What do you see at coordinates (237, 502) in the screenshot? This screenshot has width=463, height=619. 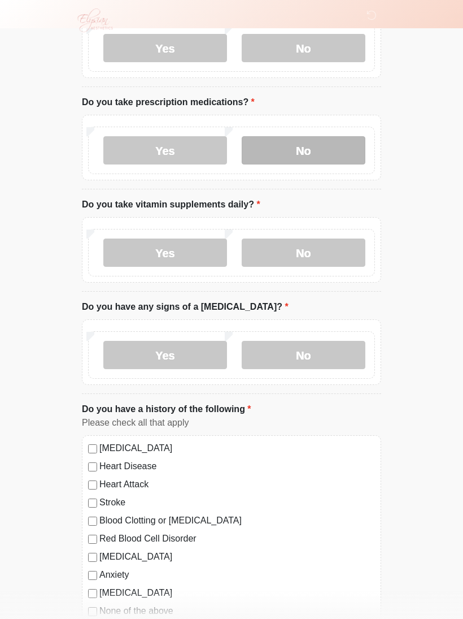 I see `label: Stroke` at bounding box center [237, 502].